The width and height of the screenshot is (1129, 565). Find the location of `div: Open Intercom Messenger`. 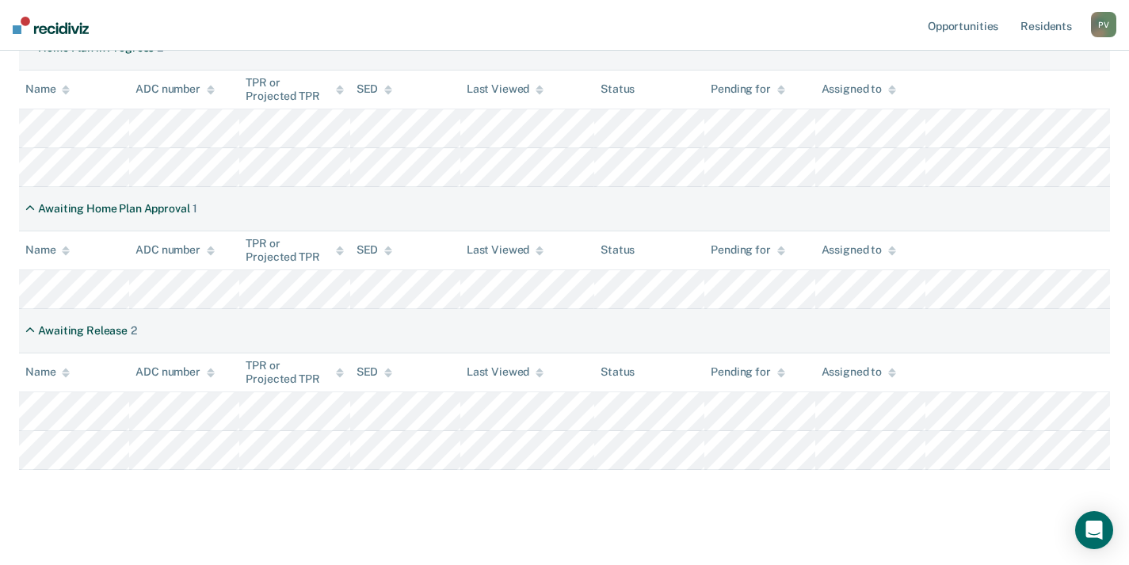

div: Open Intercom Messenger is located at coordinates (1094, 530).